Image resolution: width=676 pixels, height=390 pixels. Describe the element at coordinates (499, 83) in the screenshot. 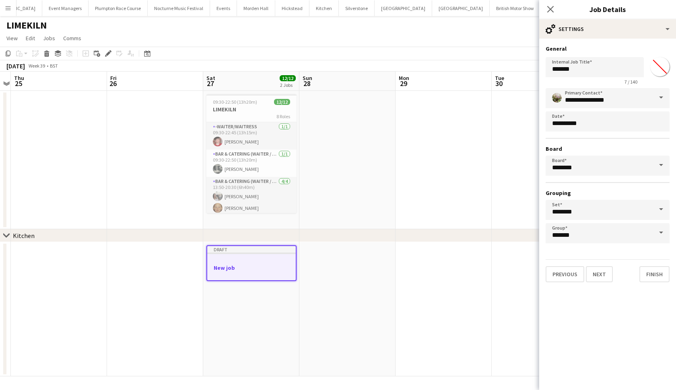

I see `span: 30` at that location.